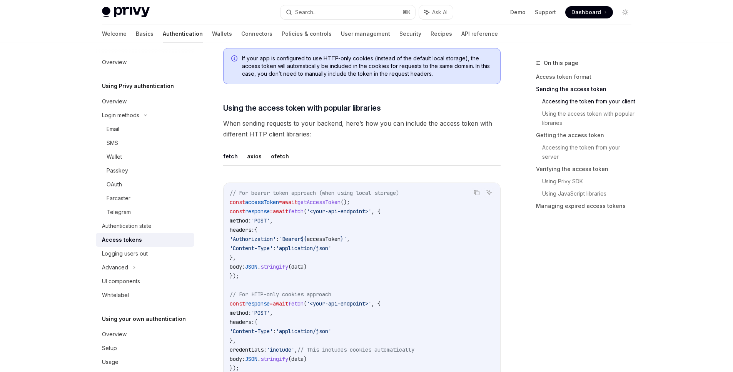 The image size is (733, 372). Describe the element at coordinates (145, 143) in the screenshot. I see `a: SMS` at that location.